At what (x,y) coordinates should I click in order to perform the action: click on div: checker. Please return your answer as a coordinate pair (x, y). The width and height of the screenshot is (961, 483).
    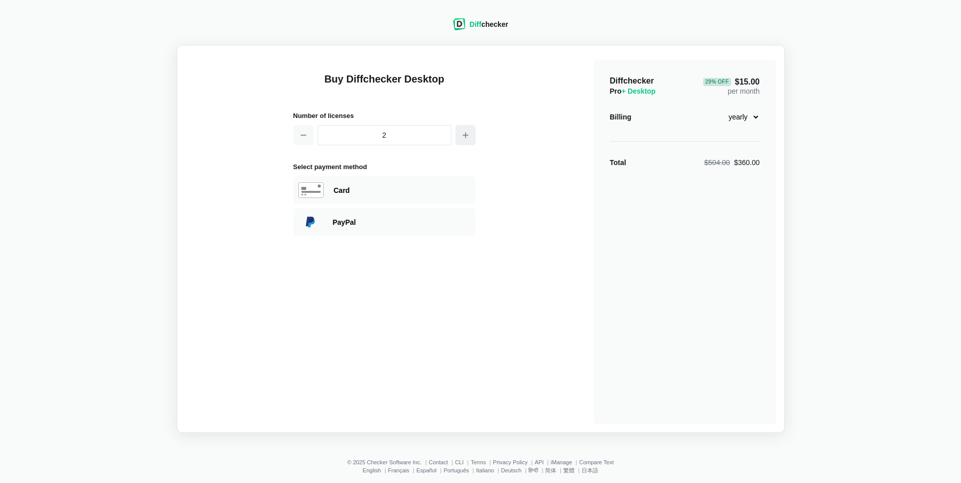
    Looking at the image, I should click on (489, 24).